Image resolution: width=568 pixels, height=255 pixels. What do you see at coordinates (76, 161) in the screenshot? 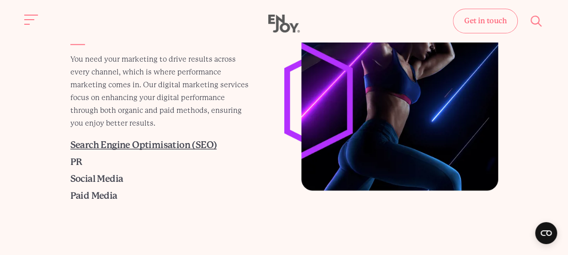
I see `span: PR` at bounding box center [76, 161].